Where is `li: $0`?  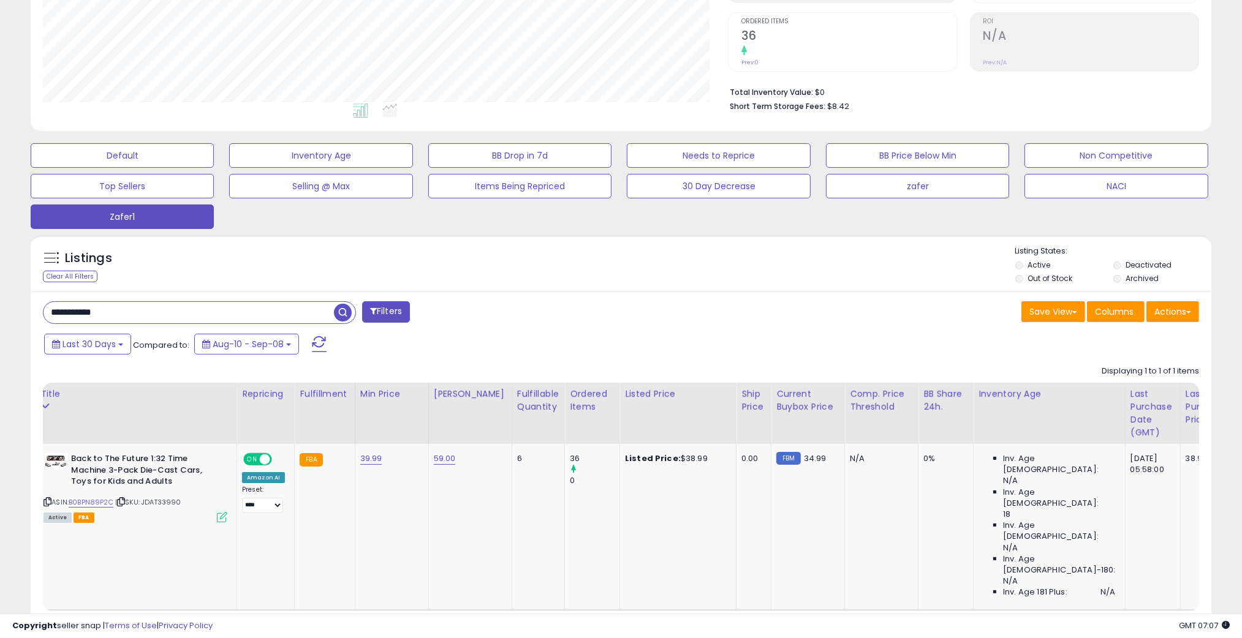 li: $0 is located at coordinates (959, 91).